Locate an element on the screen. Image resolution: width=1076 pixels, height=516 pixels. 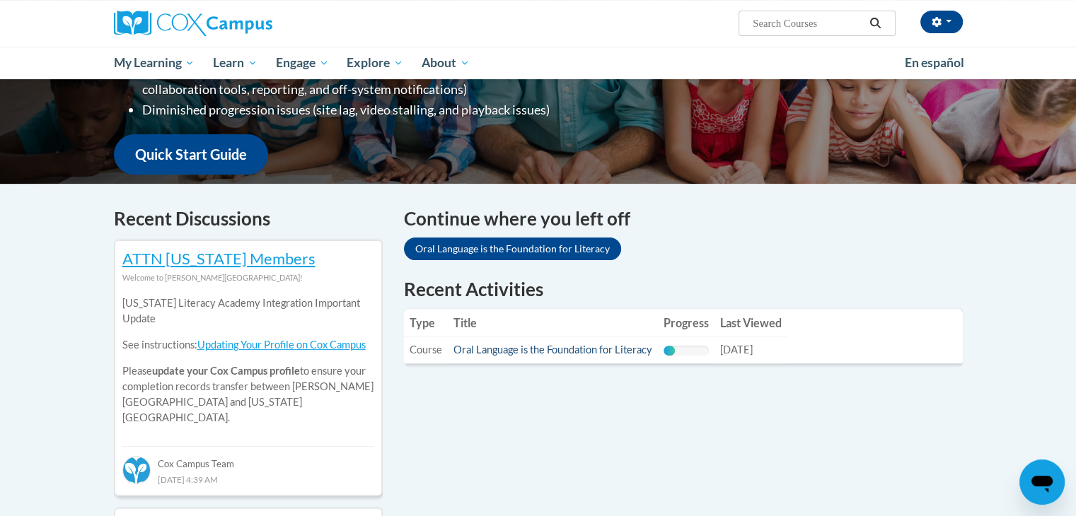
li: Enhanced Group Collaboration Tools (Action plans, Group communication and collaboration tools, re... is located at coordinates (384, 80).